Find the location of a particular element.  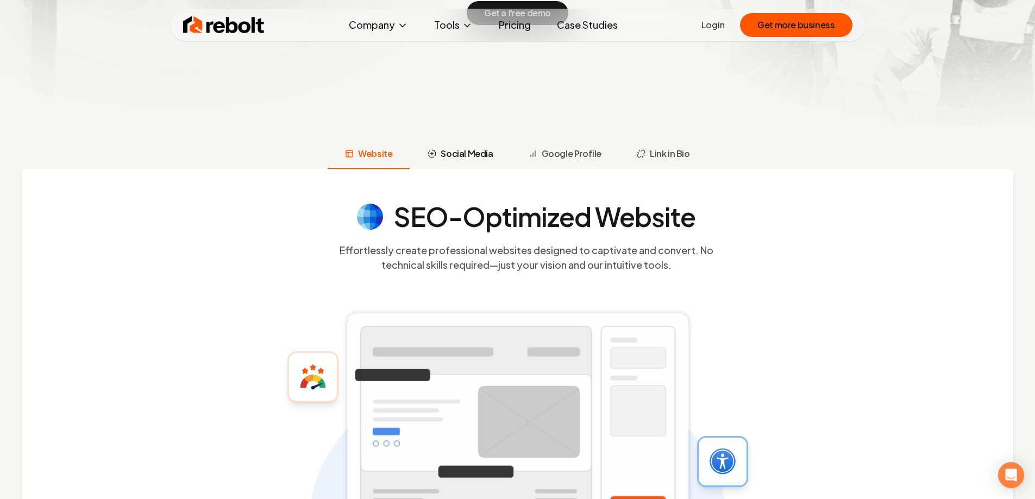

button: Get more business is located at coordinates (796, 25).